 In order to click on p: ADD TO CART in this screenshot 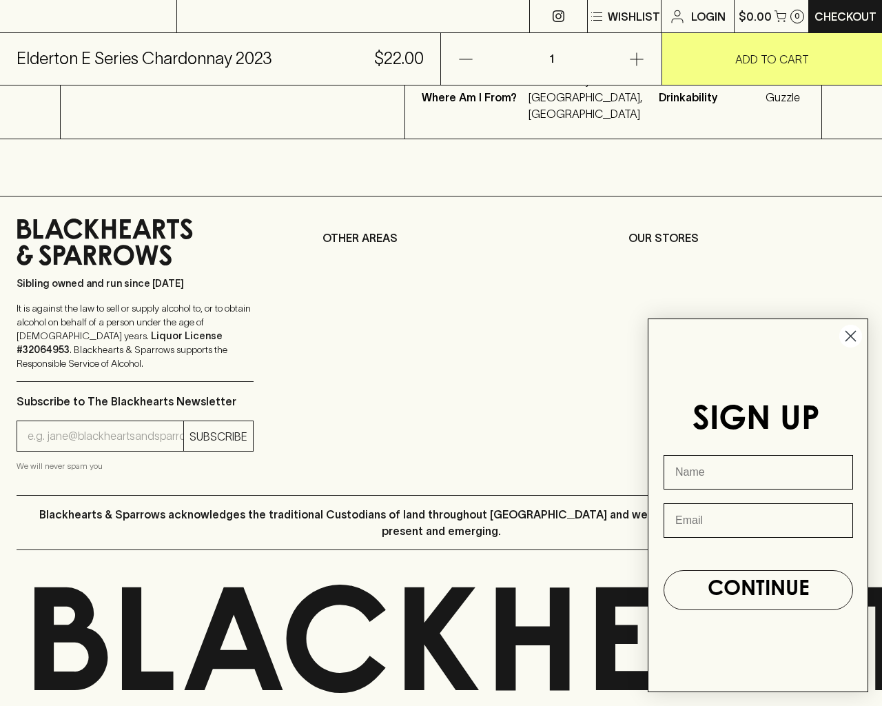, I will do `click(772, 59)`.